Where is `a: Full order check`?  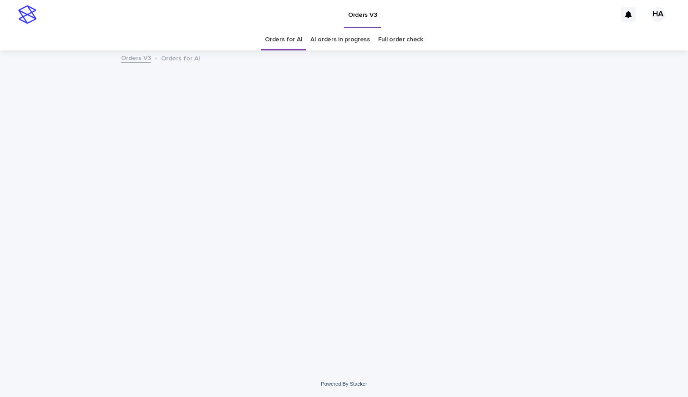
a: Full order check is located at coordinates (400, 40).